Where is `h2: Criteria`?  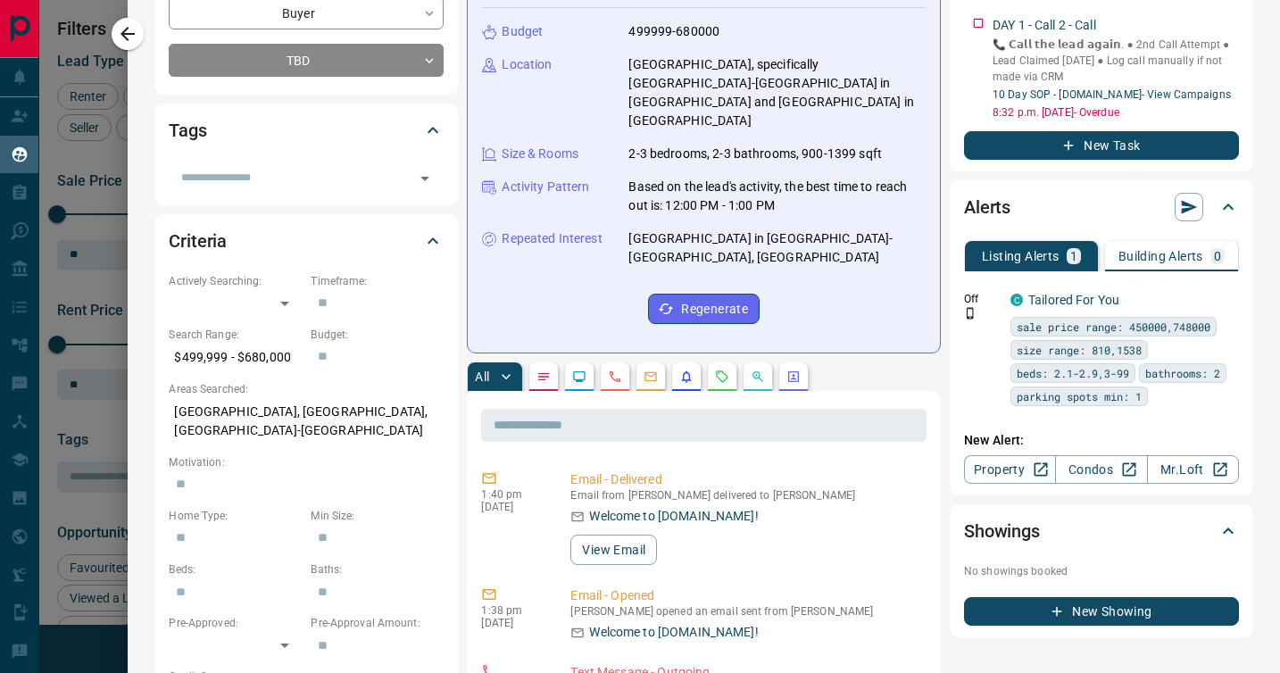
h2: Criteria is located at coordinates (197, 241).